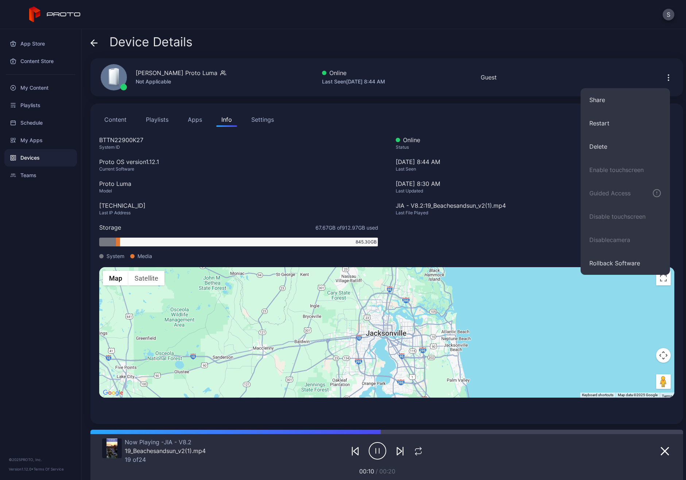 Image resolution: width=686 pixels, height=480 pixels. What do you see at coordinates (49, 470) in the screenshot?
I see `a: Terms Of Service` at bounding box center [49, 470].